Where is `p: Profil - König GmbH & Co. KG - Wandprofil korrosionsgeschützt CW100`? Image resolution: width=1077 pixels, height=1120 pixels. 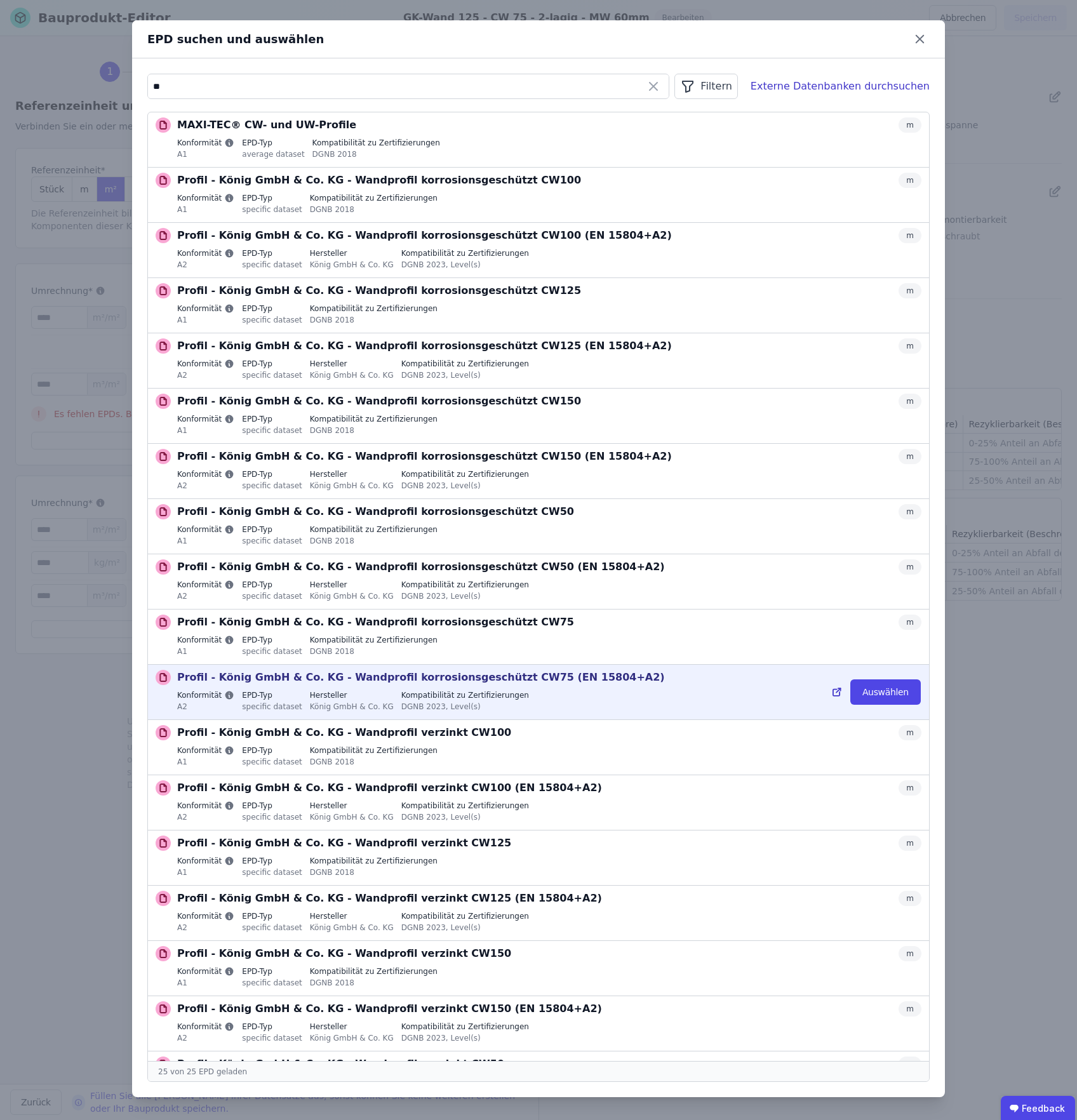 p: Profil - König GmbH & Co. KG - Wandprofil korrosionsgeschützt CW100 is located at coordinates (379, 181).